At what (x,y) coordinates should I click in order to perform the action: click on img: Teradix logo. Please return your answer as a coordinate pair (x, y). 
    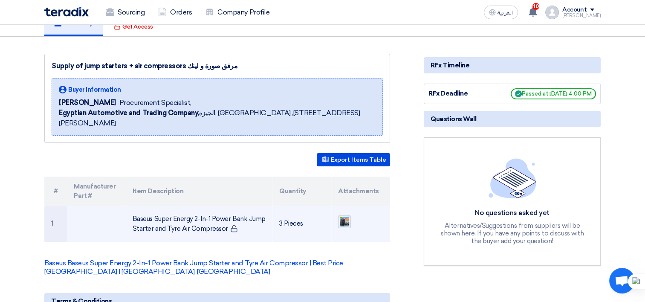
    Looking at the image, I should click on (67, 12).